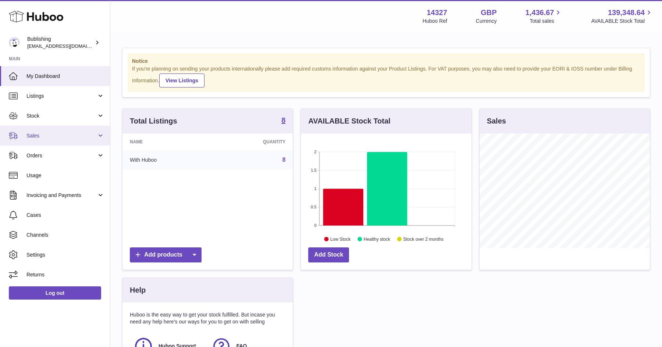  Describe the element at coordinates (65, 175) in the screenshot. I see `span: Usage` at that location.